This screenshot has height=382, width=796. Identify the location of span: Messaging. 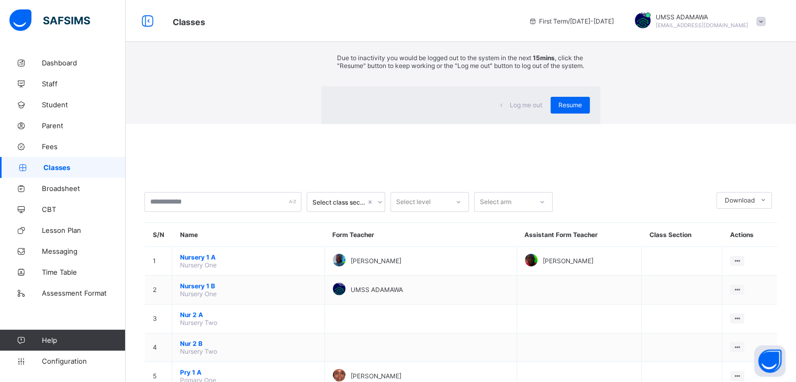
(84, 251).